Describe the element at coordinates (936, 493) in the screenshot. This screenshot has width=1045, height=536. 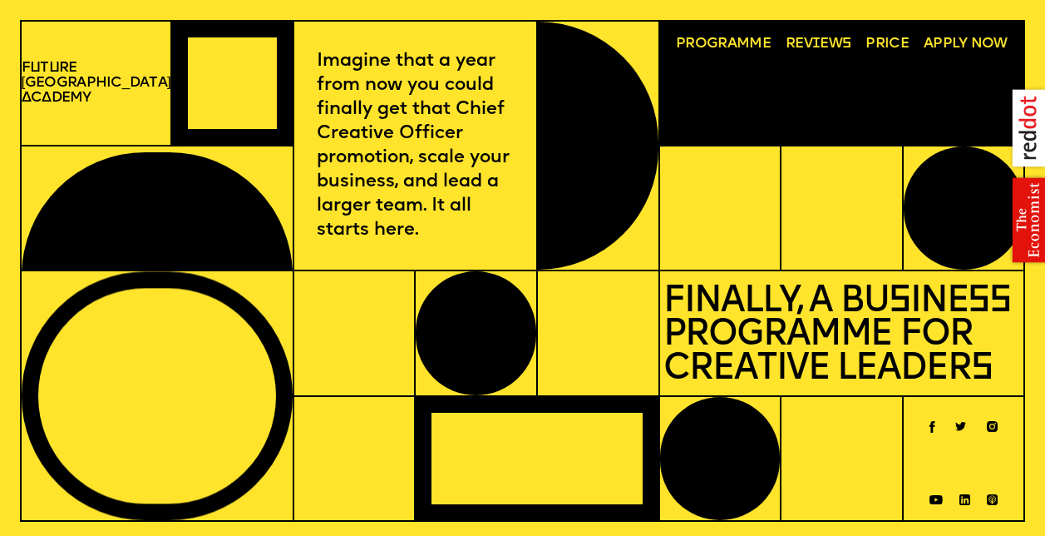
I see `a: Youtube` at that location.